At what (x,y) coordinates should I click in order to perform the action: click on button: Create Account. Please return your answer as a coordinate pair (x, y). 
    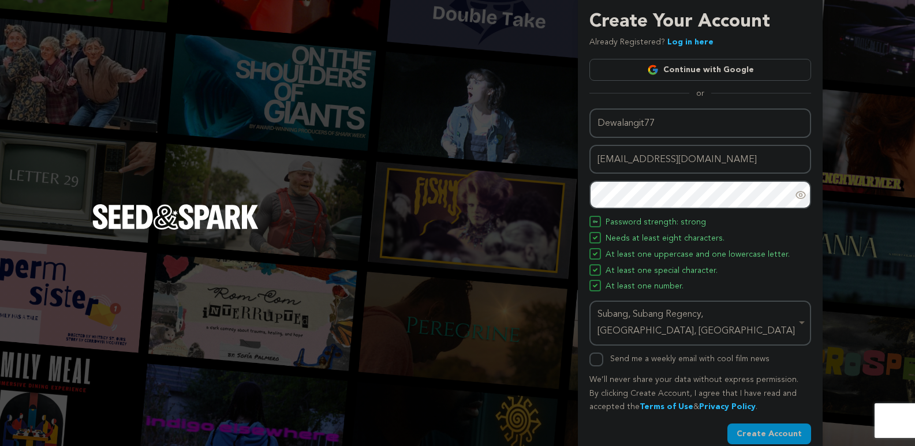
    Looking at the image, I should click on (769, 434).